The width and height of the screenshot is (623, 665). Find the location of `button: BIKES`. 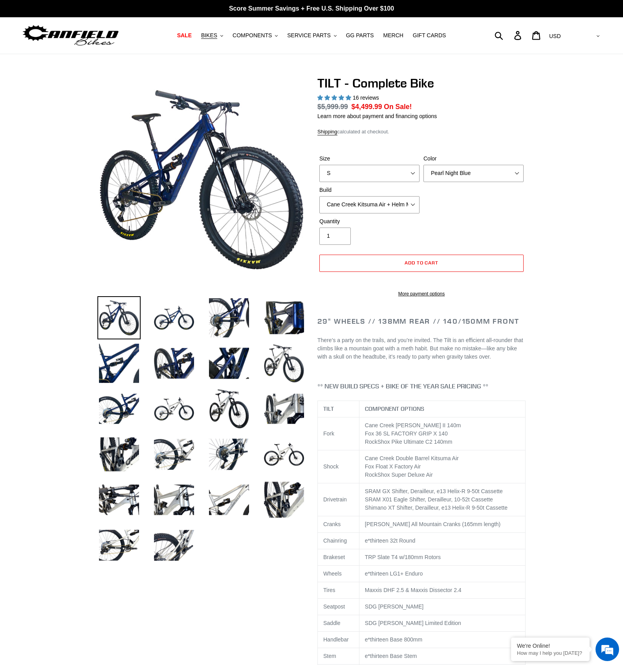

button: BIKES is located at coordinates (212, 35).